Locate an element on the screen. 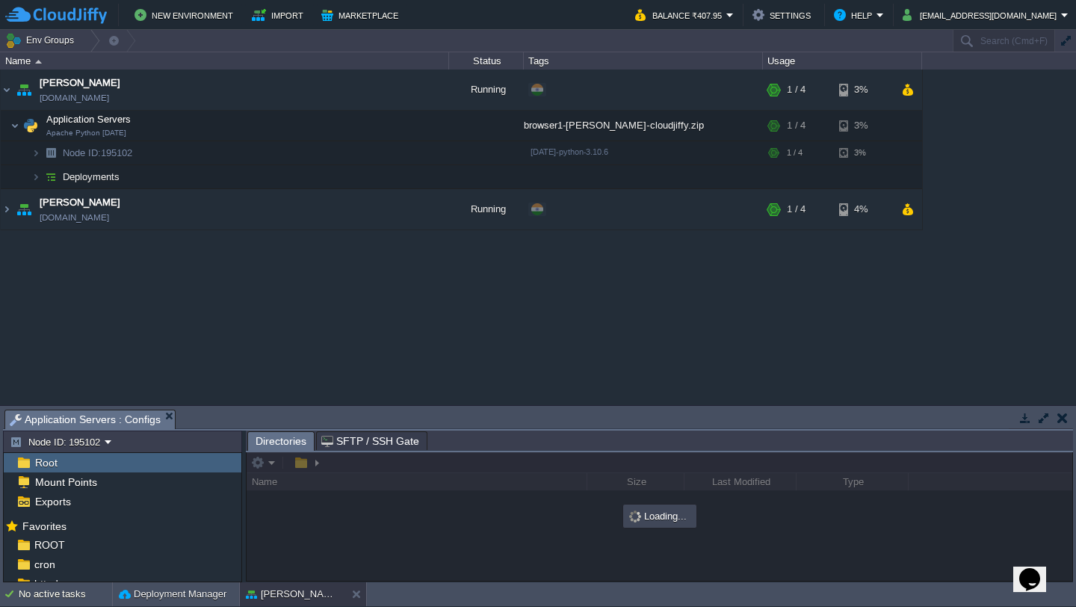 This screenshot has height=607, width=1076. a: Mount Points is located at coordinates (66, 482).